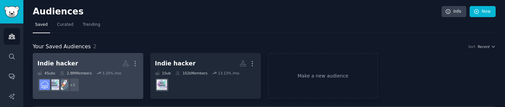 The height and width of the screenshot is (107, 505). What do you see at coordinates (75, 73) in the screenshot?
I see `div: 2.8M Members` at bounding box center [75, 73].